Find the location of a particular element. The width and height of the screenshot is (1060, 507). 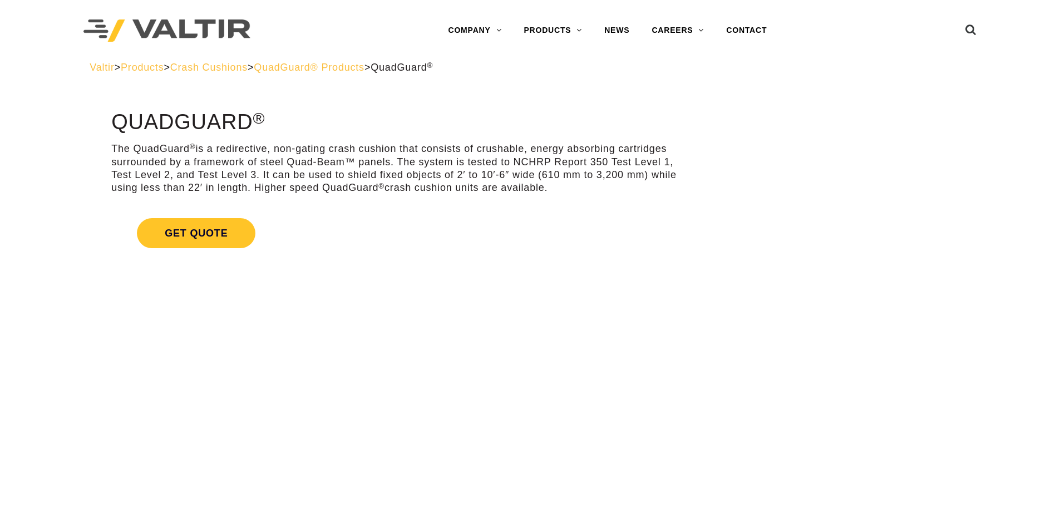

a: Crash Cushions is located at coordinates (209, 67).